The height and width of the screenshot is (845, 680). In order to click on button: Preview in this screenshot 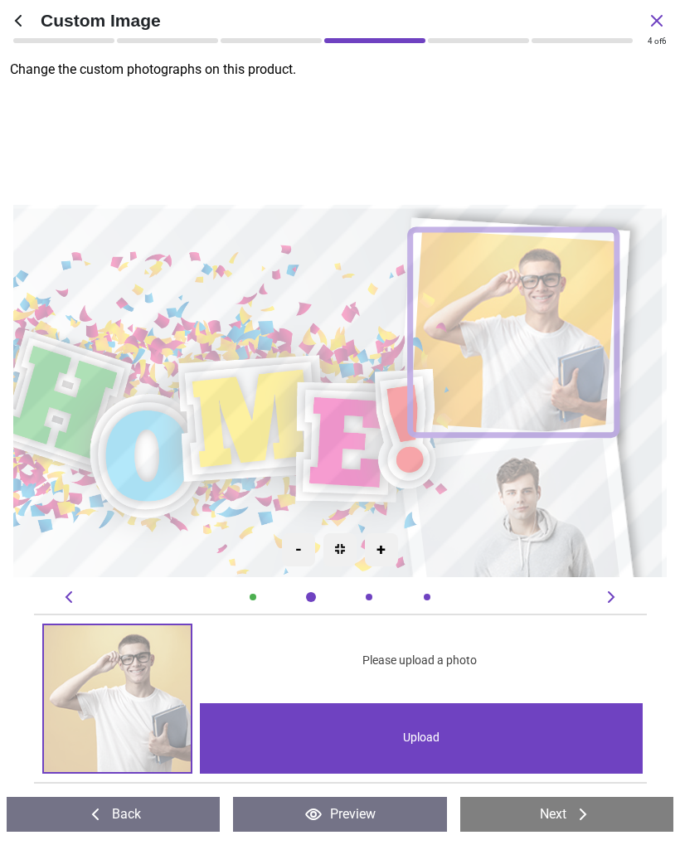, I will do `click(339, 815)`.